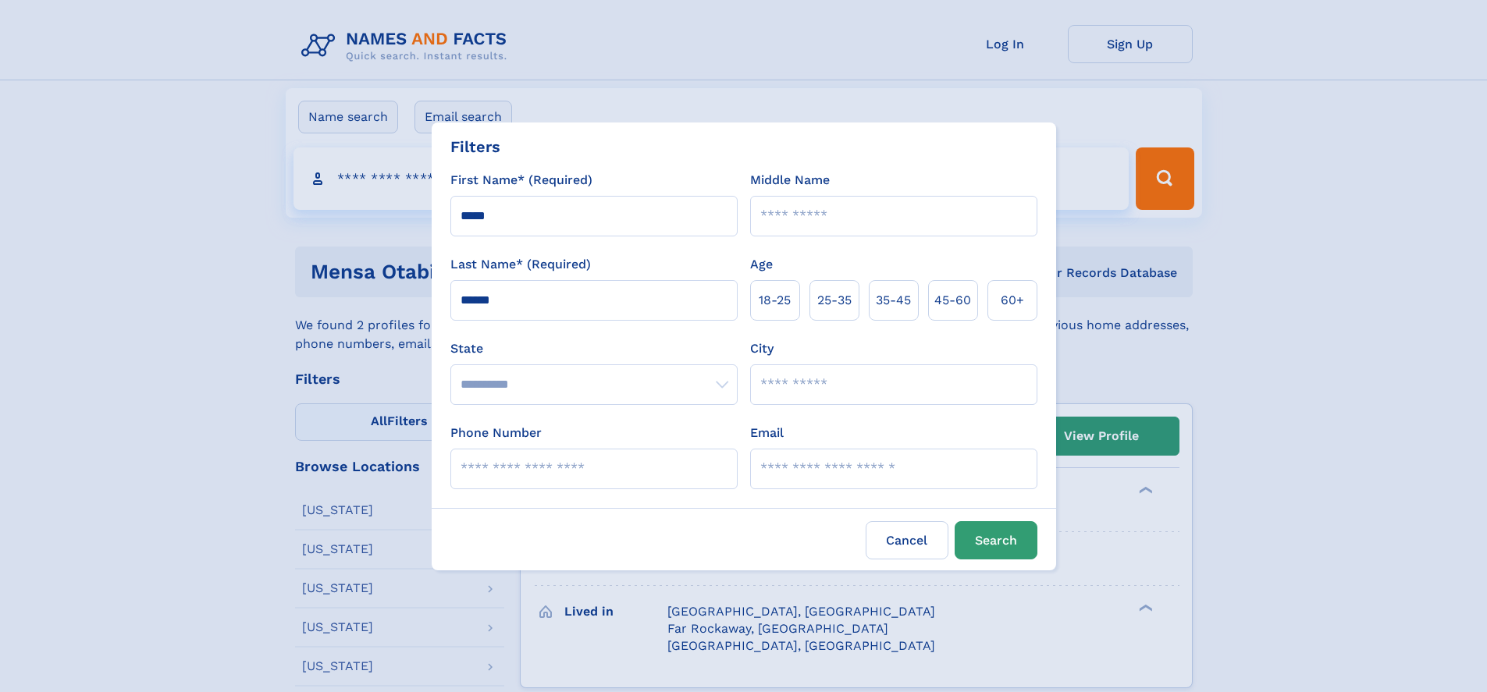 This screenshot has width=1487, height=692. I want to click on span: 45‑60, so click(952, 301).